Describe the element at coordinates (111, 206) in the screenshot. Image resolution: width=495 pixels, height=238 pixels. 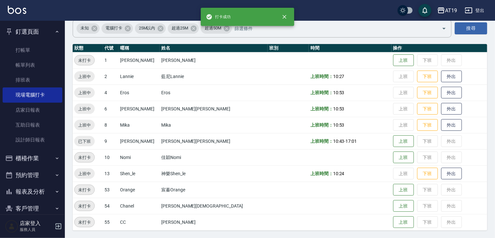
I see `td: 54` at that location.